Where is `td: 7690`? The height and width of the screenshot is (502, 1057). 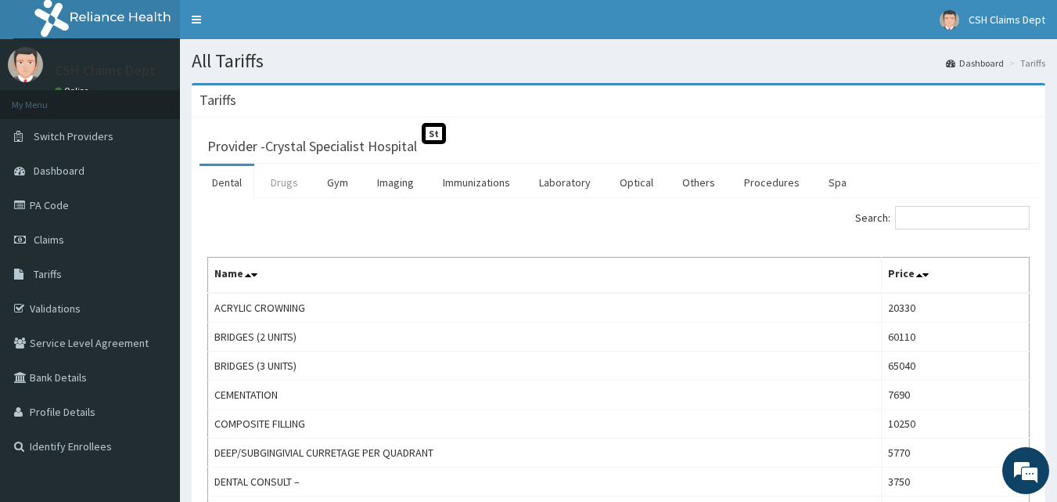 td: 7690 is located at coordinates (955, 394).